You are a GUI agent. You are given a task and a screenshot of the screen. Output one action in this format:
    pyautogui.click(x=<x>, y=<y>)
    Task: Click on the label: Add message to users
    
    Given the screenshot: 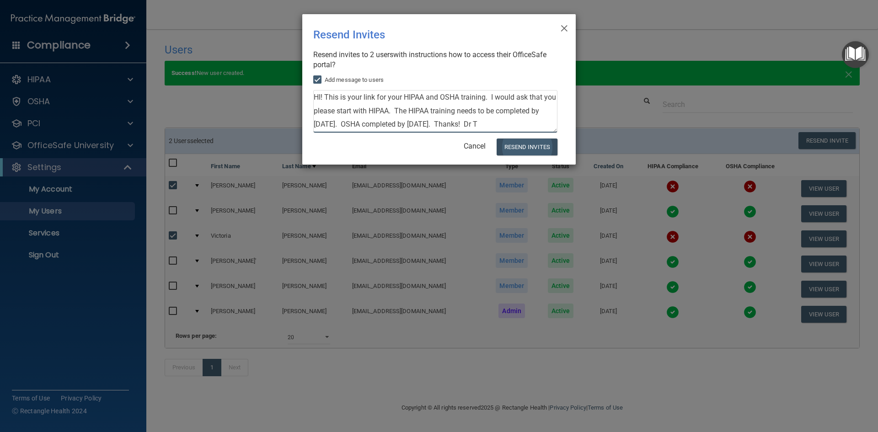 What is the action you would take?
    pyautogui.click(x=349, y=80)
    